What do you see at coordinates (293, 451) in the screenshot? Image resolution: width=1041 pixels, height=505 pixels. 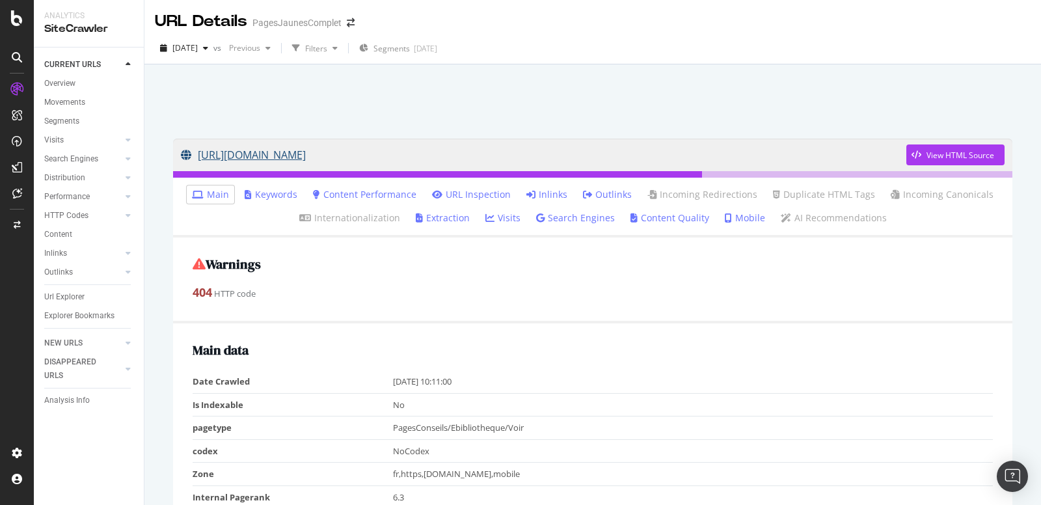 I see `td: codex` at bounding box center [293, 451].